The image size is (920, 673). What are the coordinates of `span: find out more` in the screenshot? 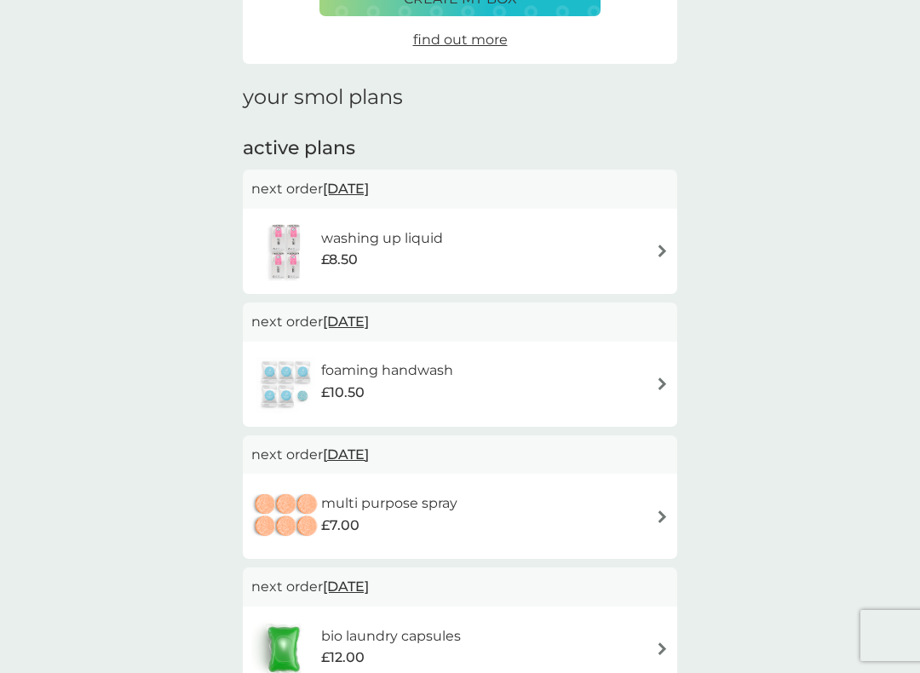 It's located at (460, 39).